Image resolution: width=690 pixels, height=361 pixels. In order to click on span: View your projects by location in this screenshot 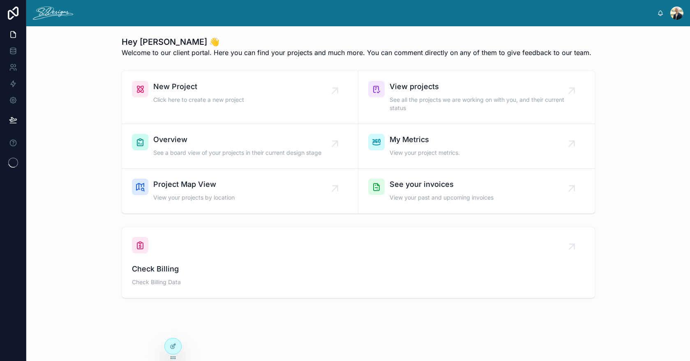, I will do `click(194, 198)`.